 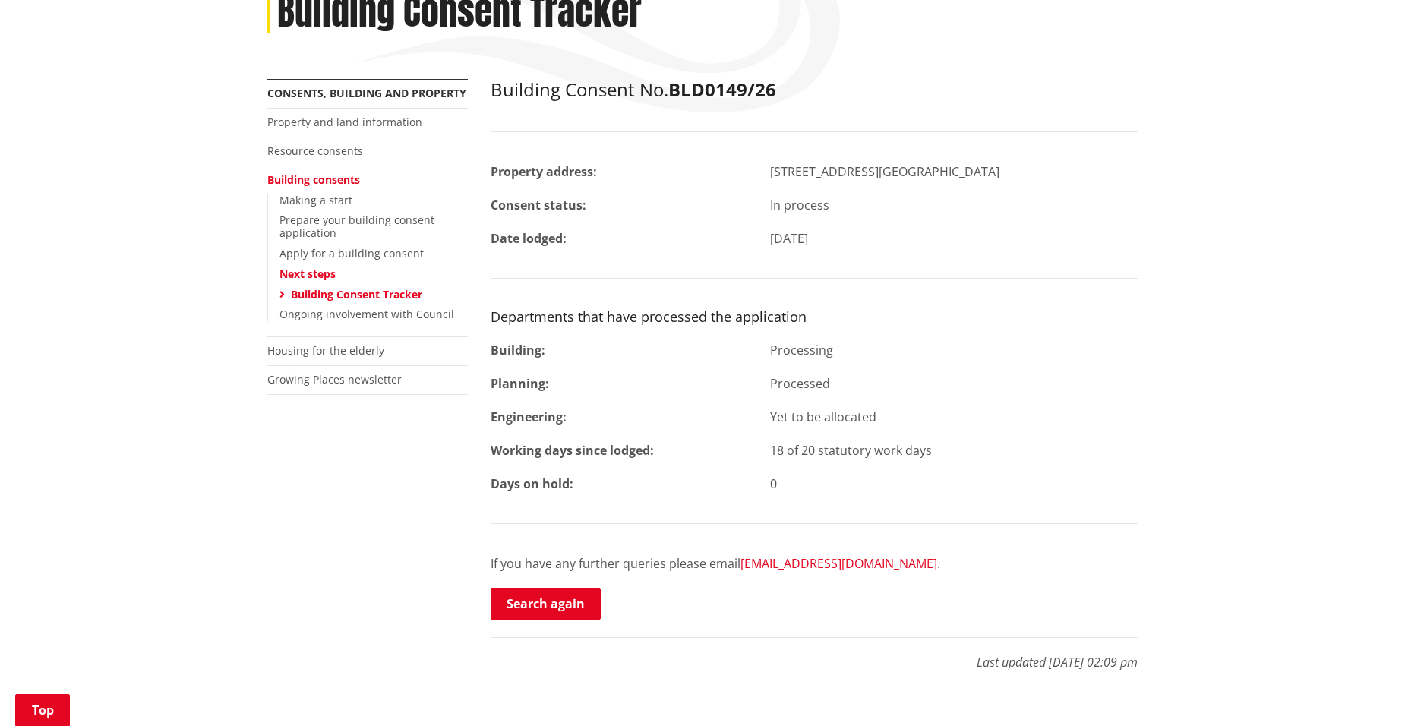 What do you see at coordinates (545, 604) in the screenshot?
I see `a: Search again` at bounding box center [545, 604].